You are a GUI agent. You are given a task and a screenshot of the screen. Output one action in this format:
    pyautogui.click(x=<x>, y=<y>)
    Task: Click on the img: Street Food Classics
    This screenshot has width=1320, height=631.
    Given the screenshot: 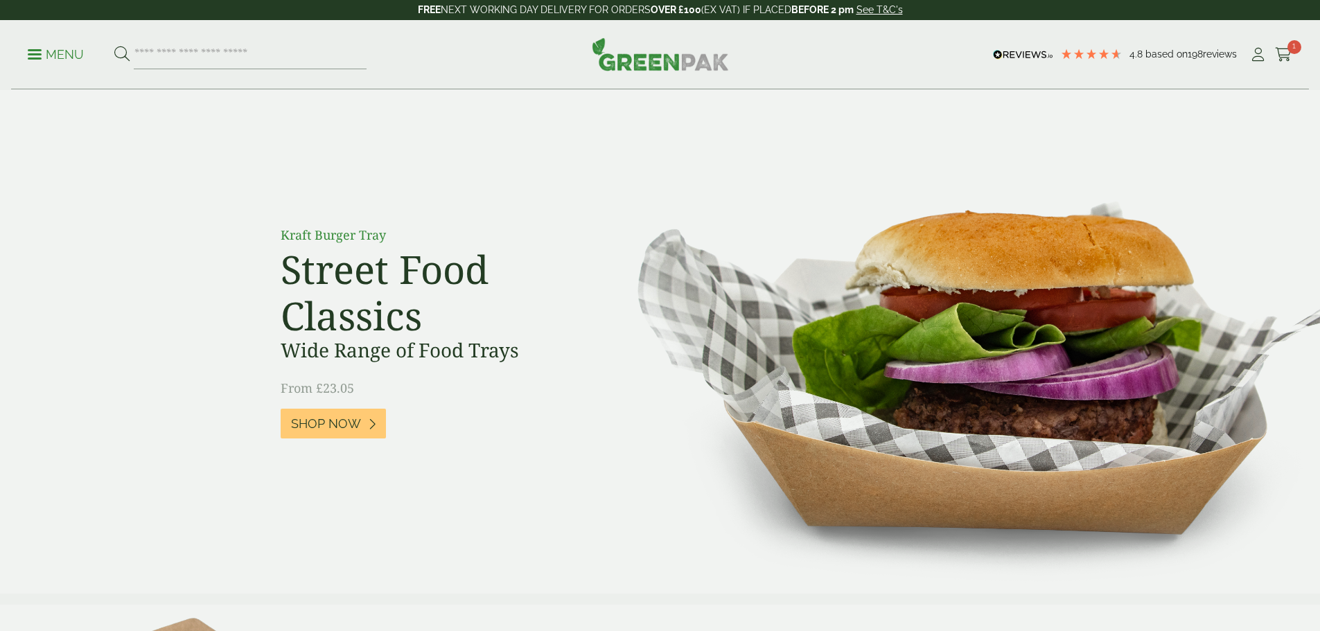 What is the action you would take?
    pyautogui.click(x=957, y=342)
    